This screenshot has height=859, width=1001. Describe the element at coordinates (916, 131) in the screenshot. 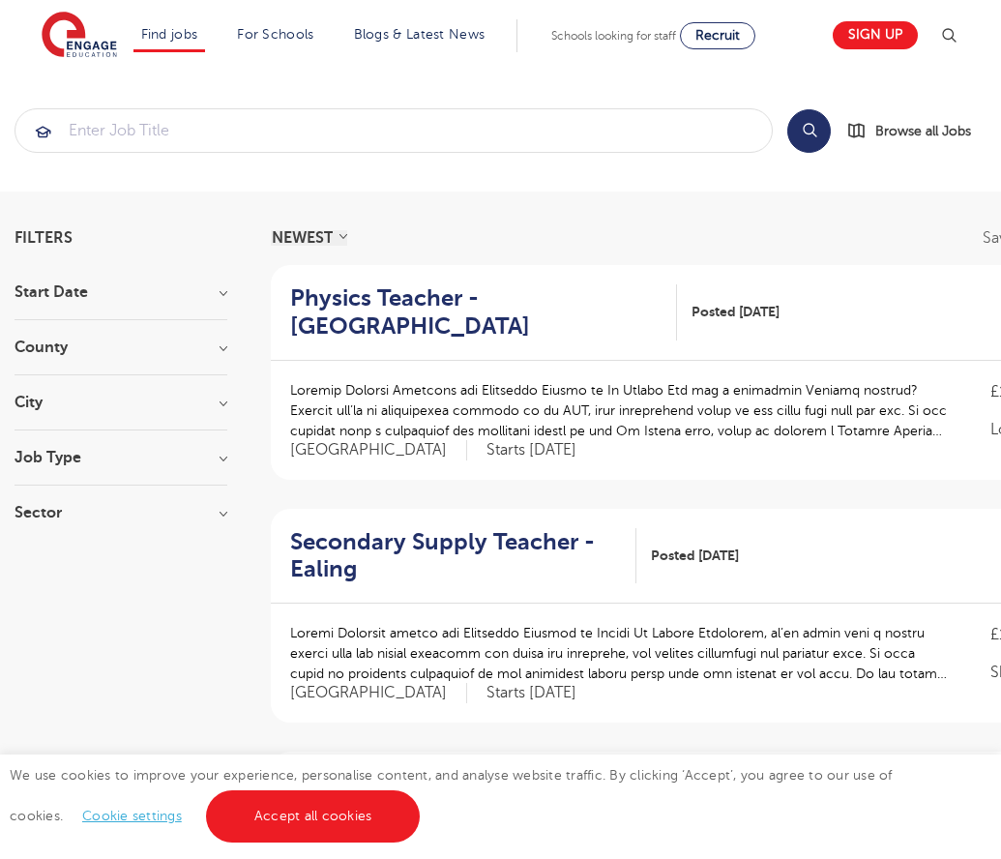

I see `a: Browse all Jobs` at that location.